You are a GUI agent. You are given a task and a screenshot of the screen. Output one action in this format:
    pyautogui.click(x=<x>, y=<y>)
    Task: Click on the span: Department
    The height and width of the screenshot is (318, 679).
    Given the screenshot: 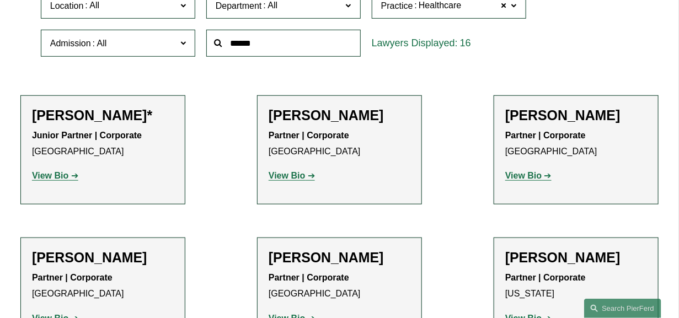 What is the action you would take?
    pyautogui.click(x=239, y=5)
    